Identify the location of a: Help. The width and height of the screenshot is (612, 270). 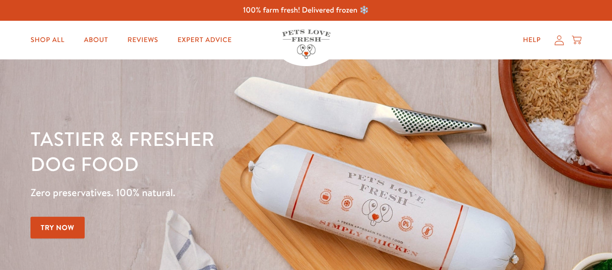
(532, 40).